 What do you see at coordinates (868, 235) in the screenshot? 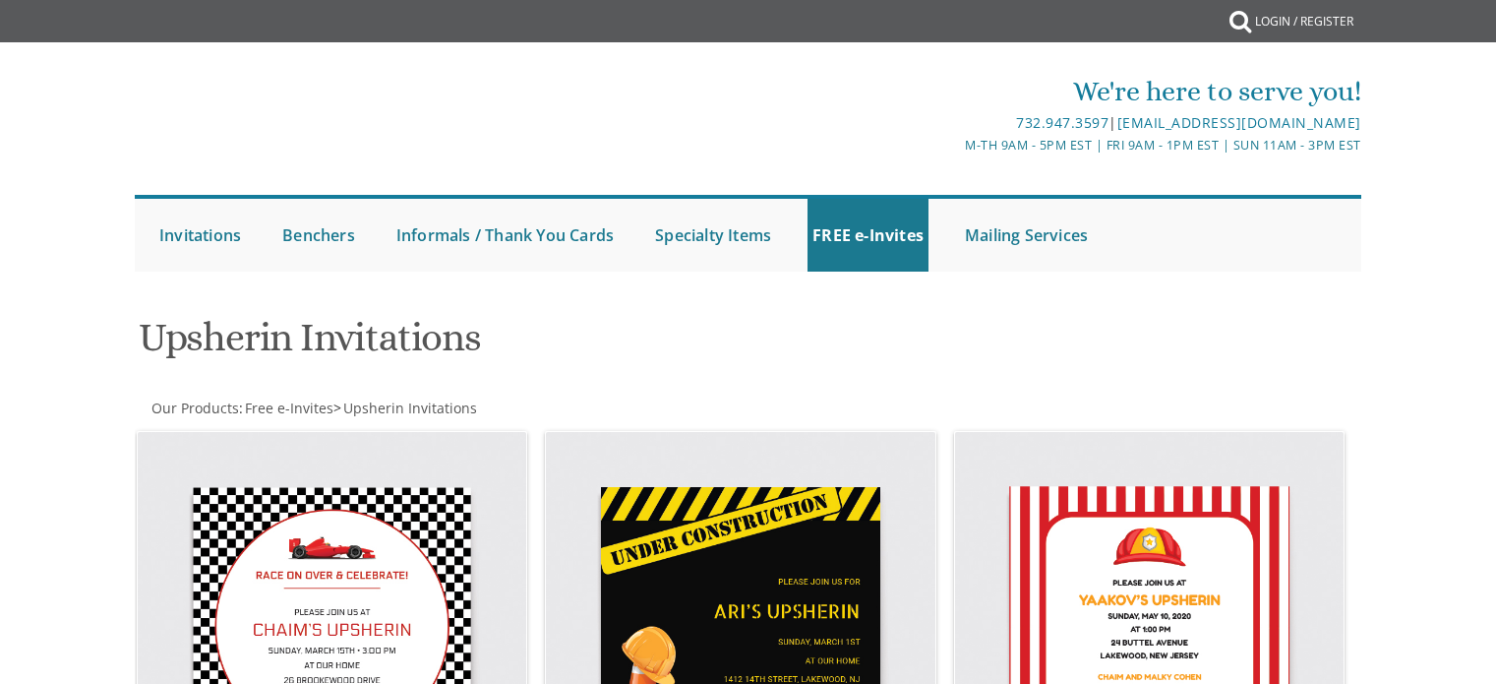
I see `a: FREE e-Invites` at bounding box center [868, 235].